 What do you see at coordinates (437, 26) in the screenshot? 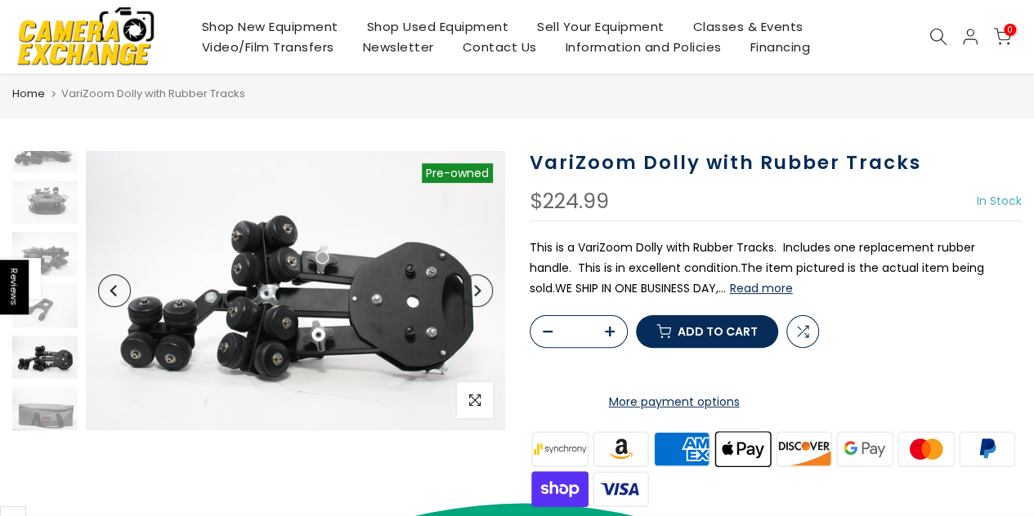
I see `a: Shop Used Equipment` at bounding box center [437, 26].